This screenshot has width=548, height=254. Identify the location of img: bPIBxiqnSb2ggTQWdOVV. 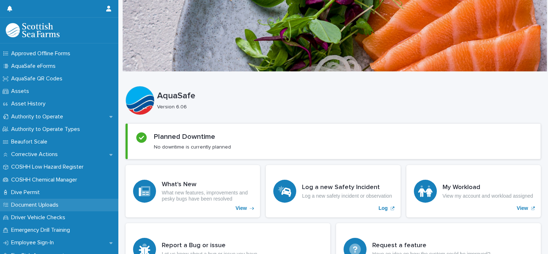
(33, 30).